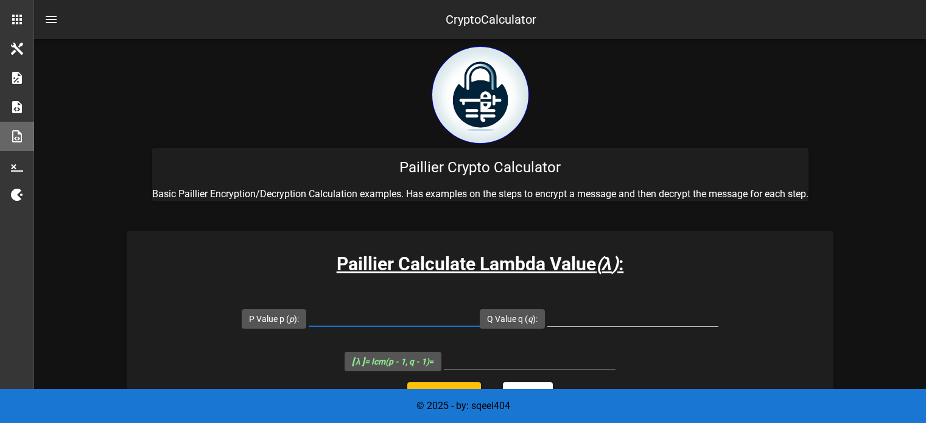 This screenshot has height=423, width=926. I want to click on span: Calculate, so click(444, 393).